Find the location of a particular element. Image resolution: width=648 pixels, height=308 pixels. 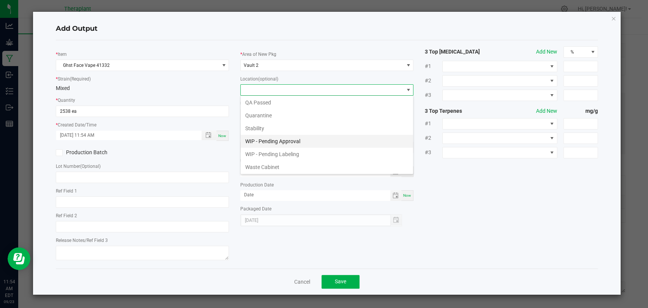

a: Cancel is located at coordinates (302, 282).